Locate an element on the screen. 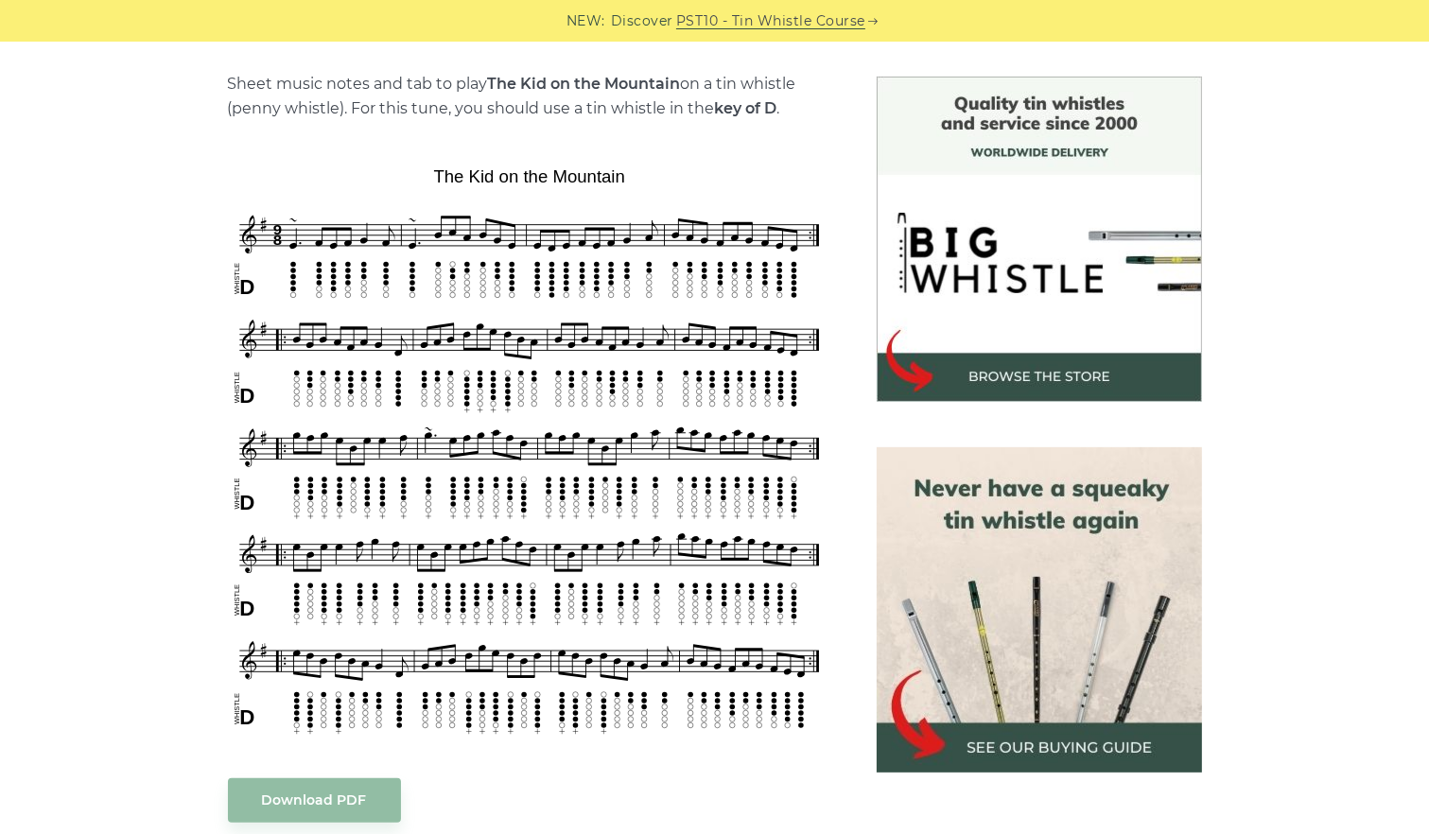 The width and height of the screenshot is (1429, 834). img: The Kid on the Mountain Tin Whistle Tabs & Sheet Music is located at coordinates (530, 449).